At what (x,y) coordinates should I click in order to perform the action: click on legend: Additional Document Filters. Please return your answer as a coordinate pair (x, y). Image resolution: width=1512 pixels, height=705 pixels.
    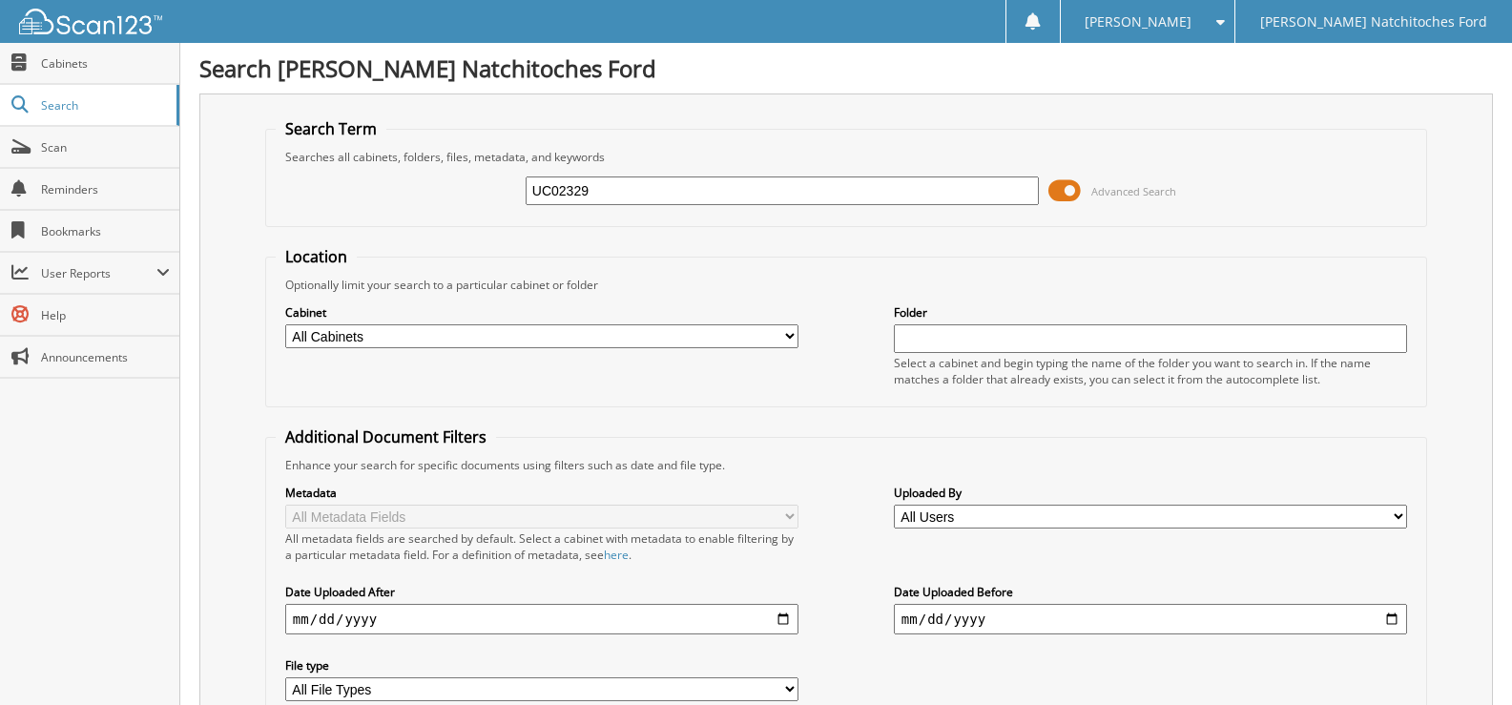
    Looking at the image, I should click on (385, 437).